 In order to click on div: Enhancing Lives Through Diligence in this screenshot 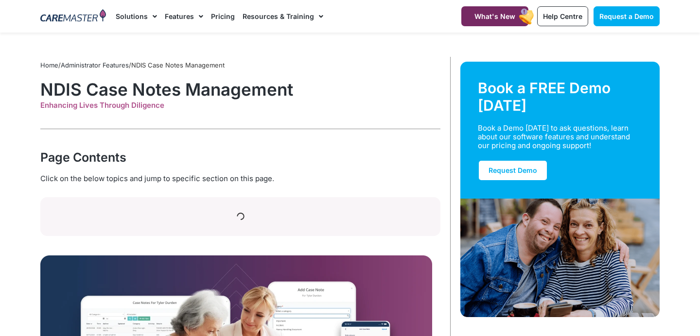, I will do `click(240, 105)`.